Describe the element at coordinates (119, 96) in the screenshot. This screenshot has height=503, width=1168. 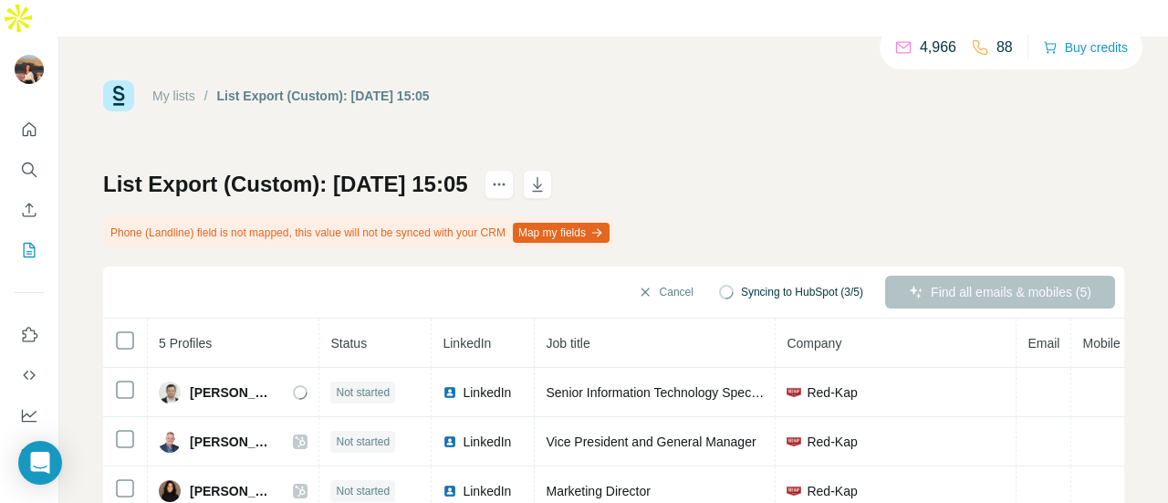
I see `img: Surfe Logo` at that location.